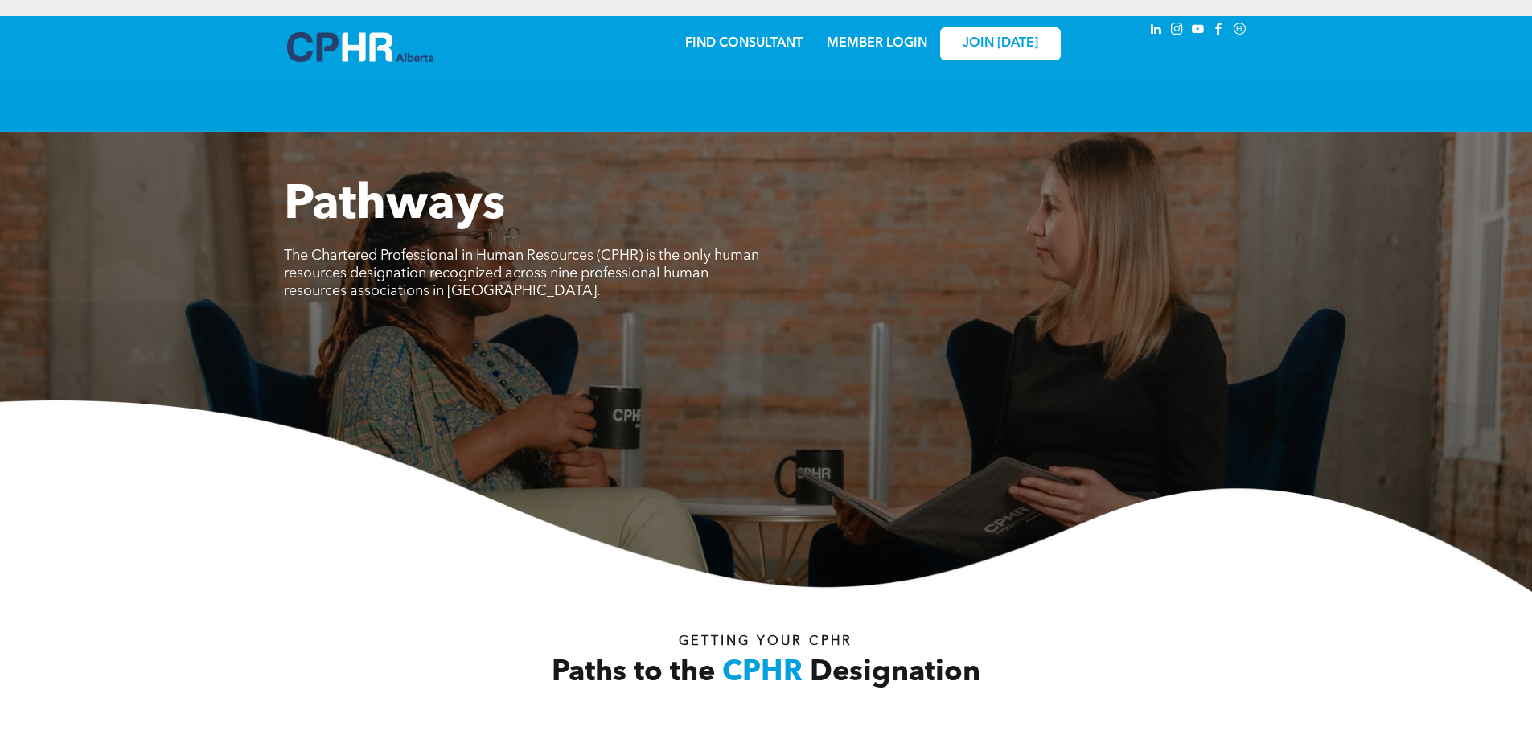 Image resolution: width=1532 pixels, height=739 pixels. Describe the element at coordinates (394, 206) in the screenshot. I see `span: Pathways` at that location.